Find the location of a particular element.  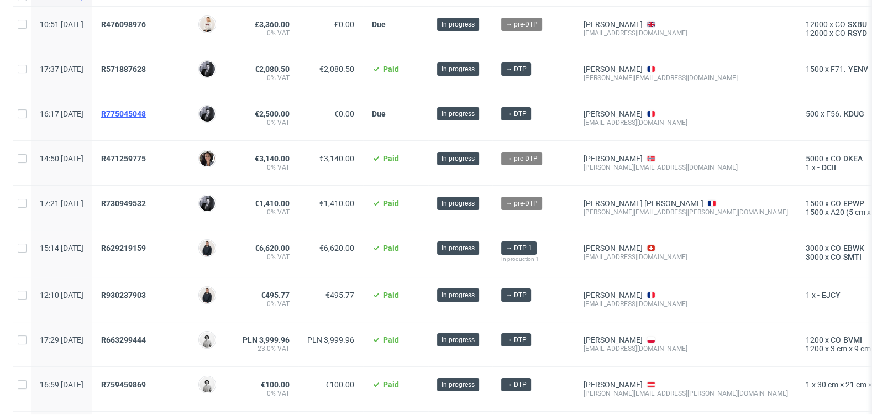

span: F71. is located at coordinates (839, 69).